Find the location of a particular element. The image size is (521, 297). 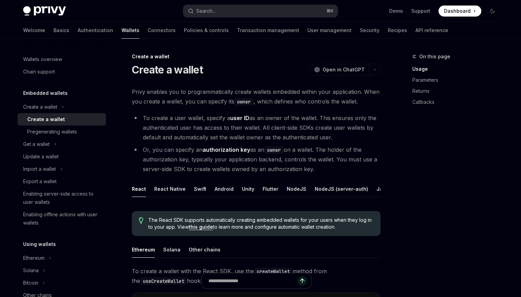

div: Other chains is located at coordinates (205, 249).